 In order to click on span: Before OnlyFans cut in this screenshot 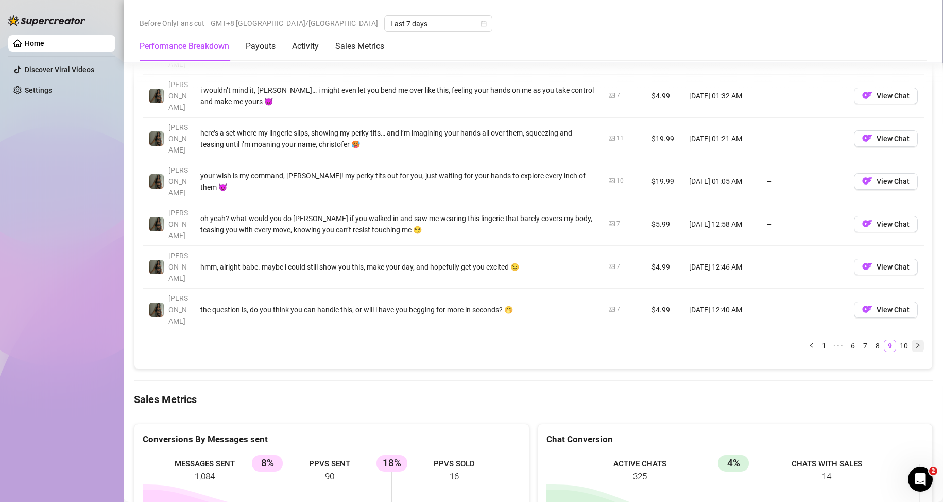, I will do `click(172, 23)`.